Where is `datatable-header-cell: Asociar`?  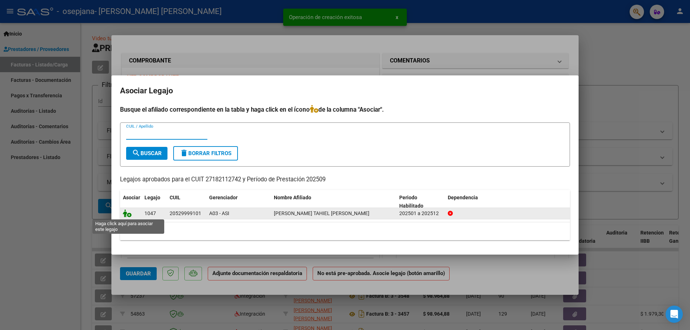 datatable-header-cell: Asociar is located at coordinates (131, 202).